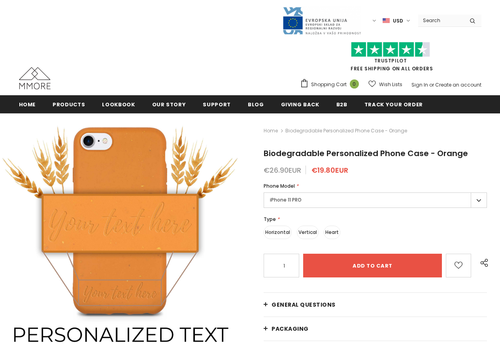  Describe the element at coordinates (390, 85) in the screenshot. I see `span: Wish Lists` at that location.